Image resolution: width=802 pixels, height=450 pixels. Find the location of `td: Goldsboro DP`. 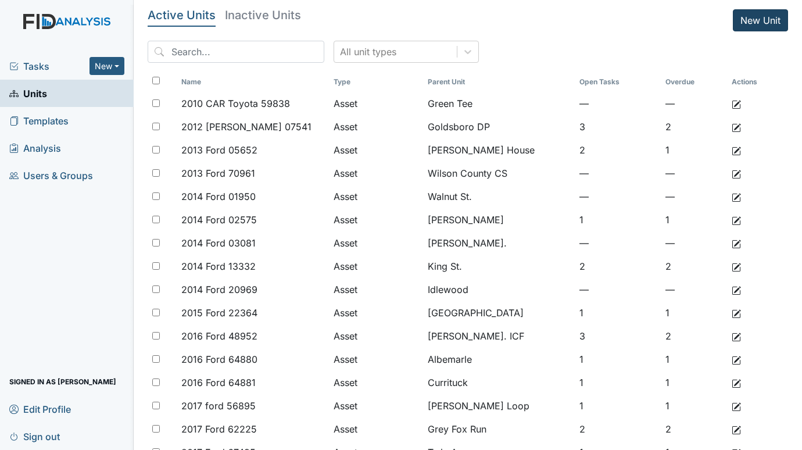

td: Goldsboro DP is located at coordinates (498, 127).